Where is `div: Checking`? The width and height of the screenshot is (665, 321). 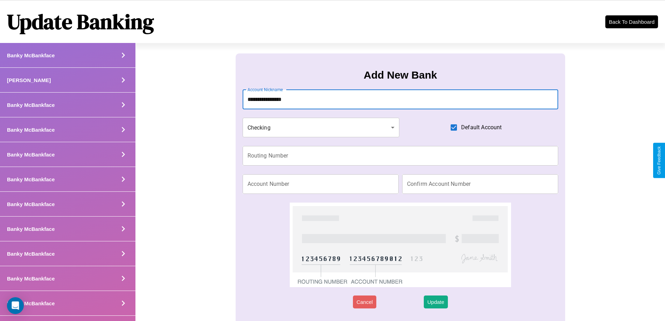 div: Checking is located at coordinates (321, 127).